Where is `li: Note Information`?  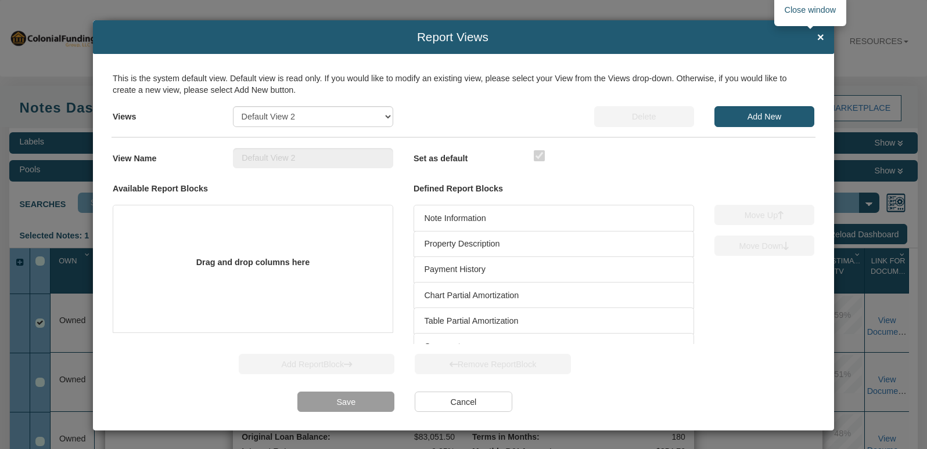 li: Note Information is located at coordinates (553, 218).